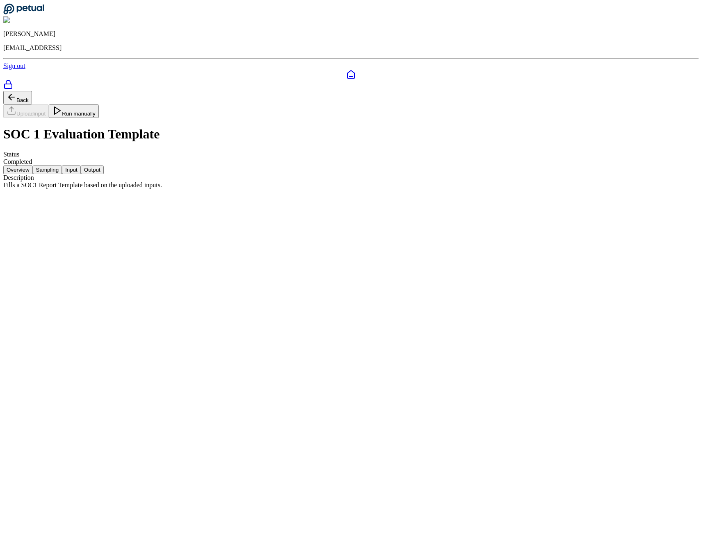 Image resolution: width=702 pixels, height=544 pixels. Describe the element at coordinates (351, 155) in the screenshot. I see `div: Status` at that location.